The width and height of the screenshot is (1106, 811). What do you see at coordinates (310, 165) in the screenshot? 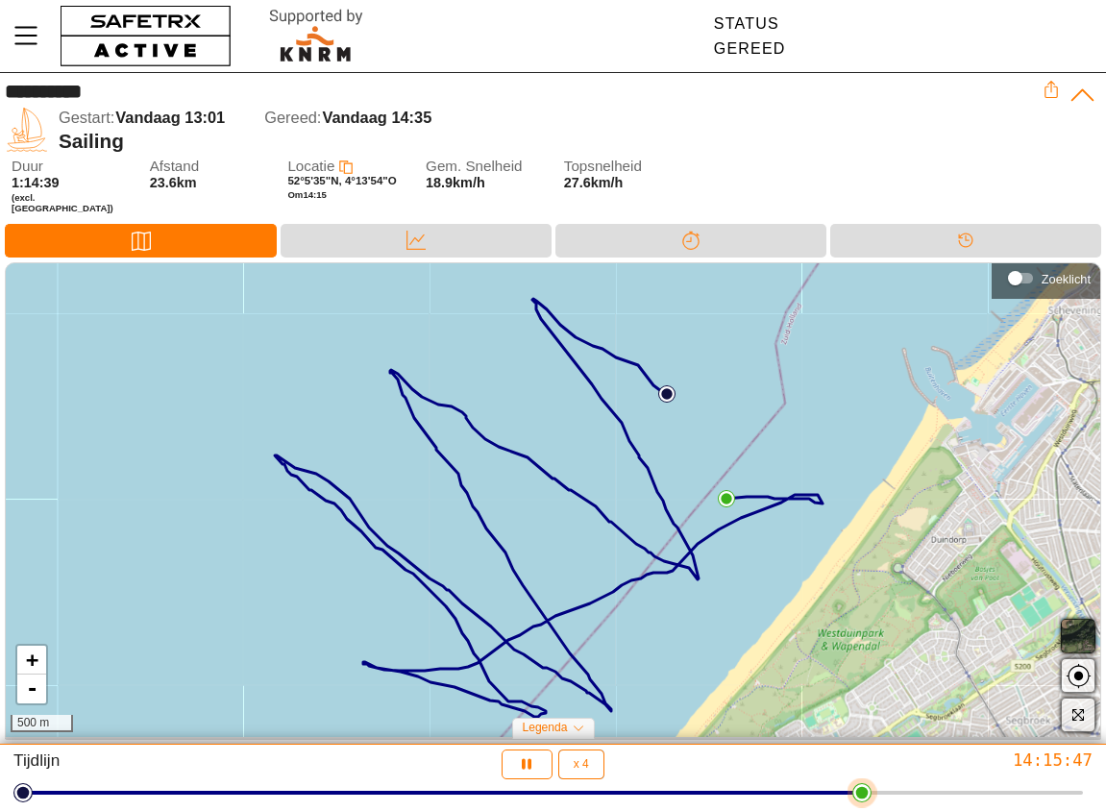
I see `span: Locatie` at bounding box center [310, 165].